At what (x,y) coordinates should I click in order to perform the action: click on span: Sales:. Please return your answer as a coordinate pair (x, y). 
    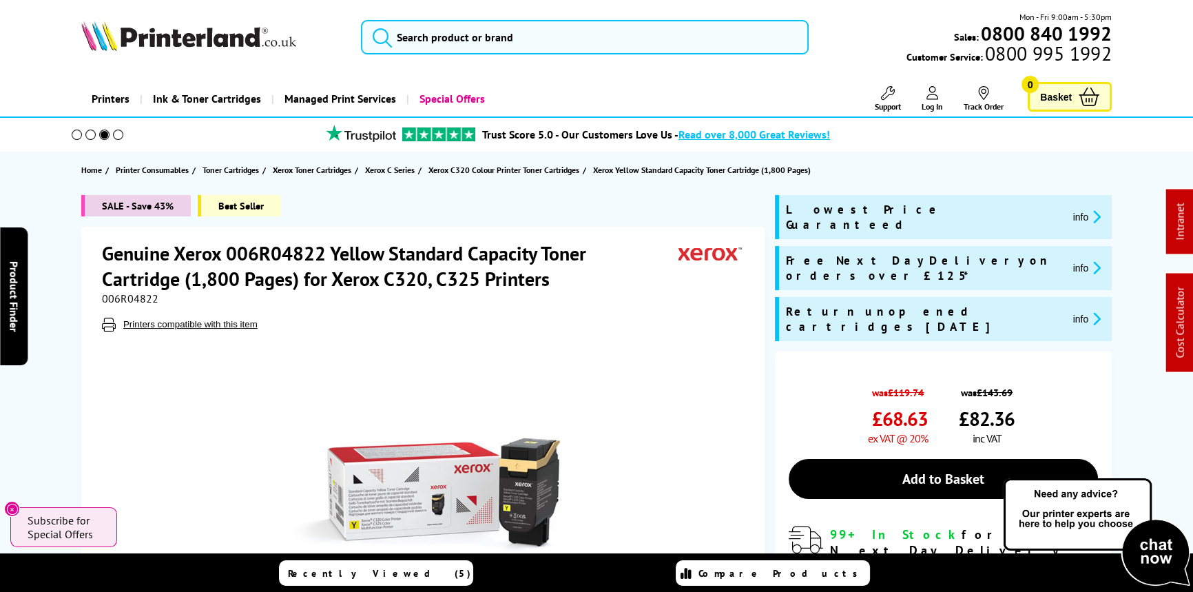
    Looking at the image, I should click on (966, 37).